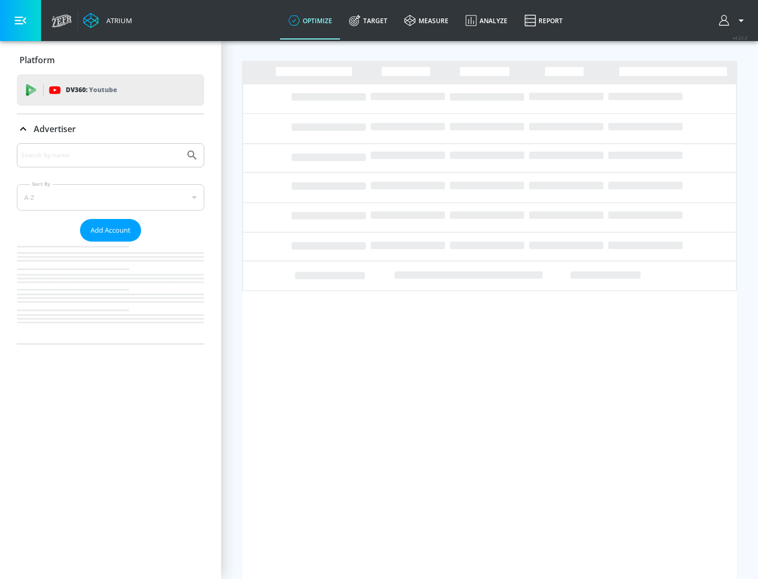 The image size is (758, 579). Describe the element at coordinates (37, 60) in the screenshot. I see `p: Platform` at that location.